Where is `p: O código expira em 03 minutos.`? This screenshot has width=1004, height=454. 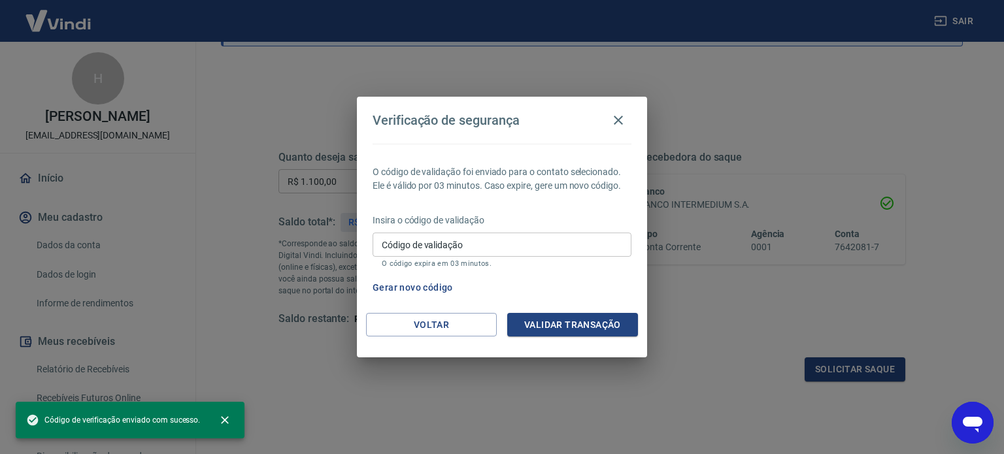
p: O código expira em 03 minutos. is located at coordinates (502, 263).